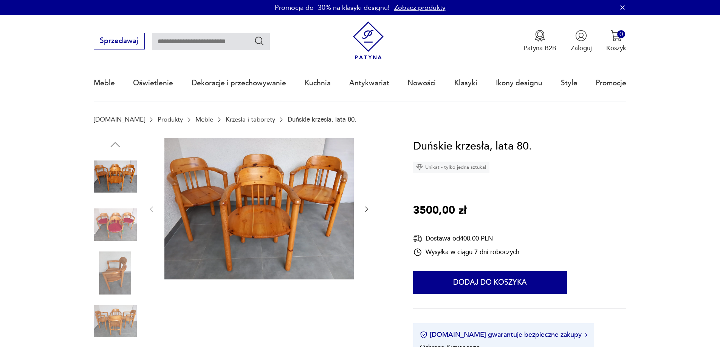  What do you see at coordinates (581, 41) in the screenshot?
I see `button: Zaloguj` at bounding box center [581, 41].